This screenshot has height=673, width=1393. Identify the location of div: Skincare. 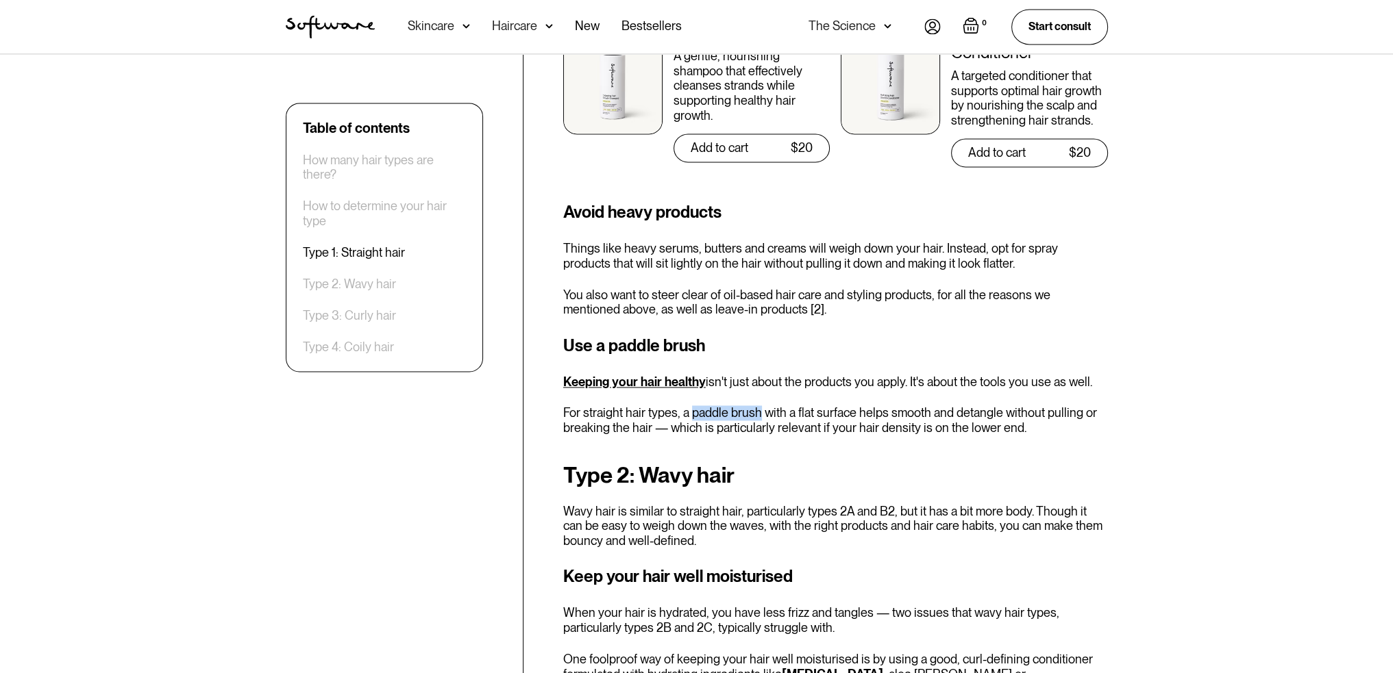
(431, 26).